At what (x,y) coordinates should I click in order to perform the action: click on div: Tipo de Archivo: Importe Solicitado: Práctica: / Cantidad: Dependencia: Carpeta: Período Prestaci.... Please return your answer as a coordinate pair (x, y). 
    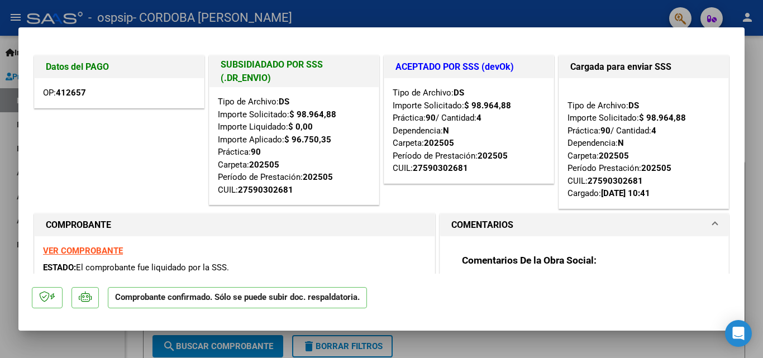
    Looking at the image, I should click on (644, 143).